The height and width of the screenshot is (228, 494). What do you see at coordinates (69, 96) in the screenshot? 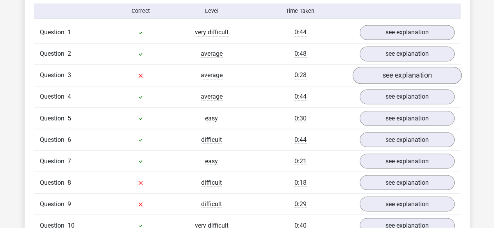
I see `span: 4` at bounding box center [69, 96].